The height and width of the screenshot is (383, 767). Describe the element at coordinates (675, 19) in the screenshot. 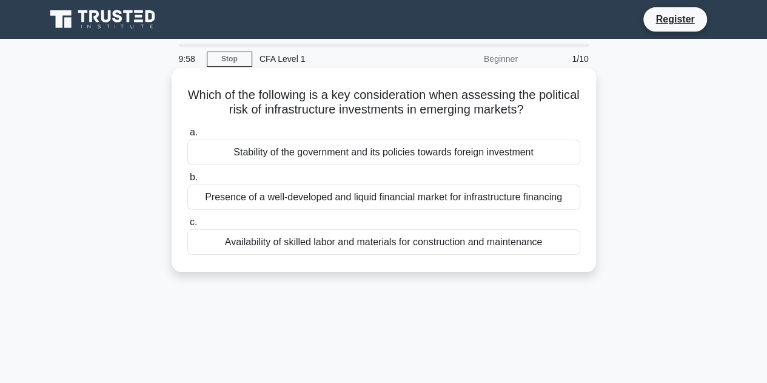

I see `a: Register` at that location.